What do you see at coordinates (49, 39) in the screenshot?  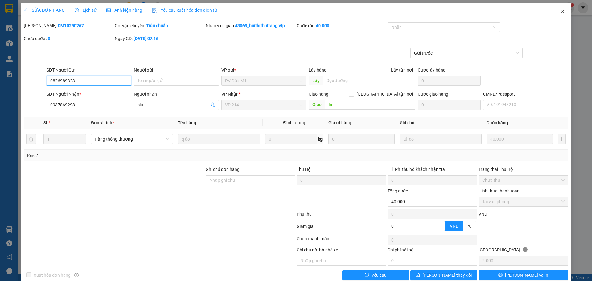 I see `b: 0` at bounding box center [49, 39].